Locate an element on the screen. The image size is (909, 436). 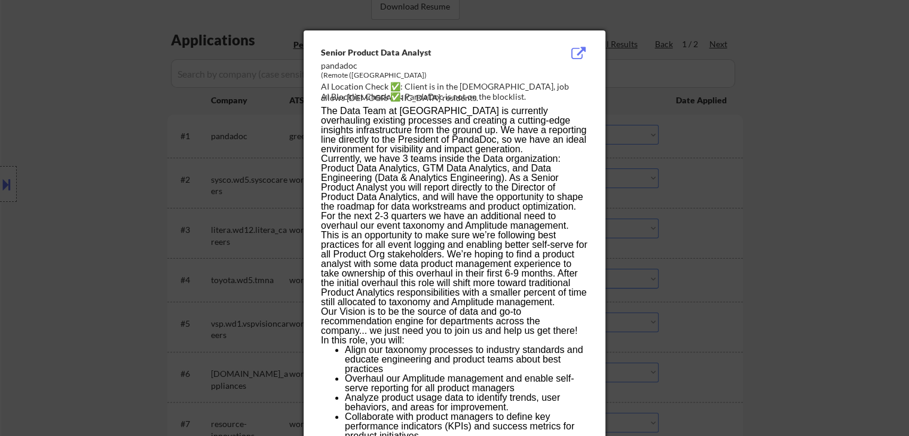
li: Align our taxonomy processes to industry standards and educate engineering and product teams abou... is located at coordinates (466, 360).